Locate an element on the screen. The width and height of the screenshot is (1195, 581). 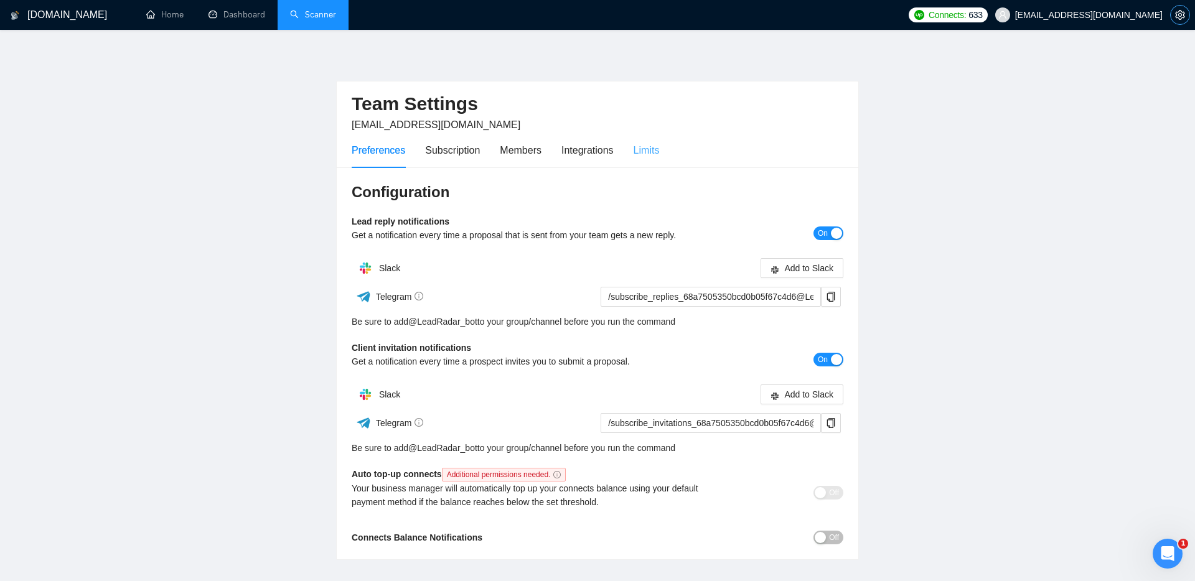
a: homeHome is located at coordinates (165, 14).